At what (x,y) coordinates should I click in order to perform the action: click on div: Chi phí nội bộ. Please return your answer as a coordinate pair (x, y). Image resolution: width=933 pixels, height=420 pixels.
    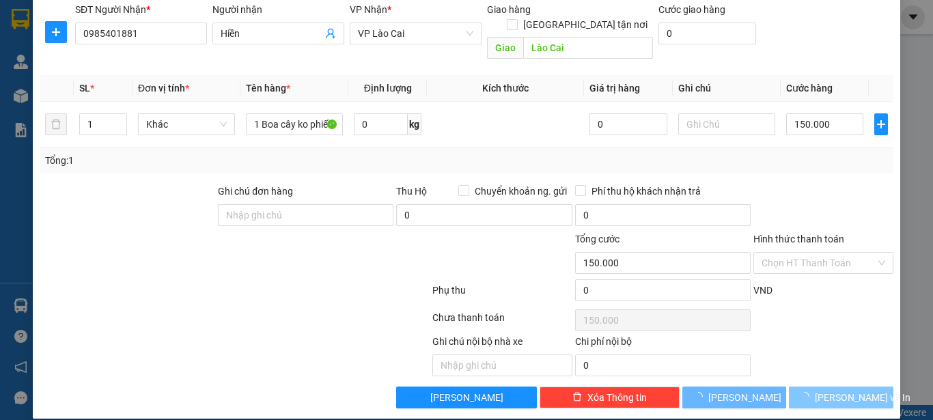
    Looking at the image, I should click on (663, 344).